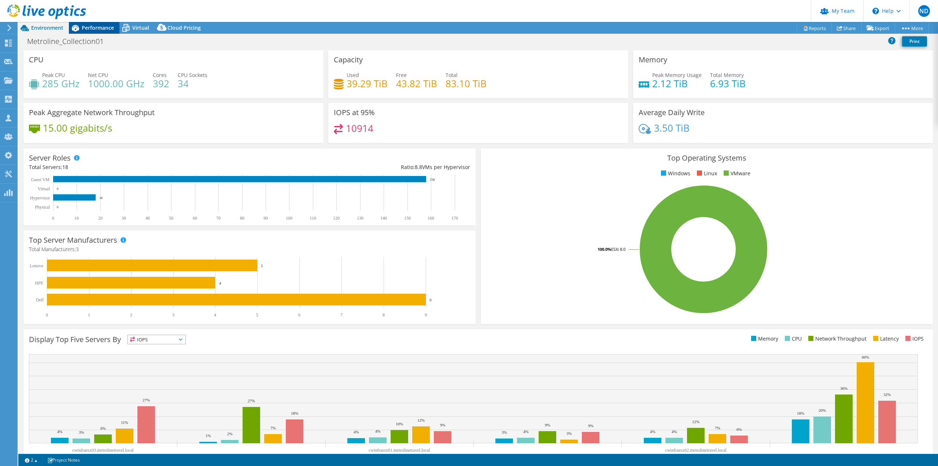 The height and width of the screenshot is (466, 938). Describe the element at coordinates (65, 167) in the screenshot. I see `span: 18` at that location.